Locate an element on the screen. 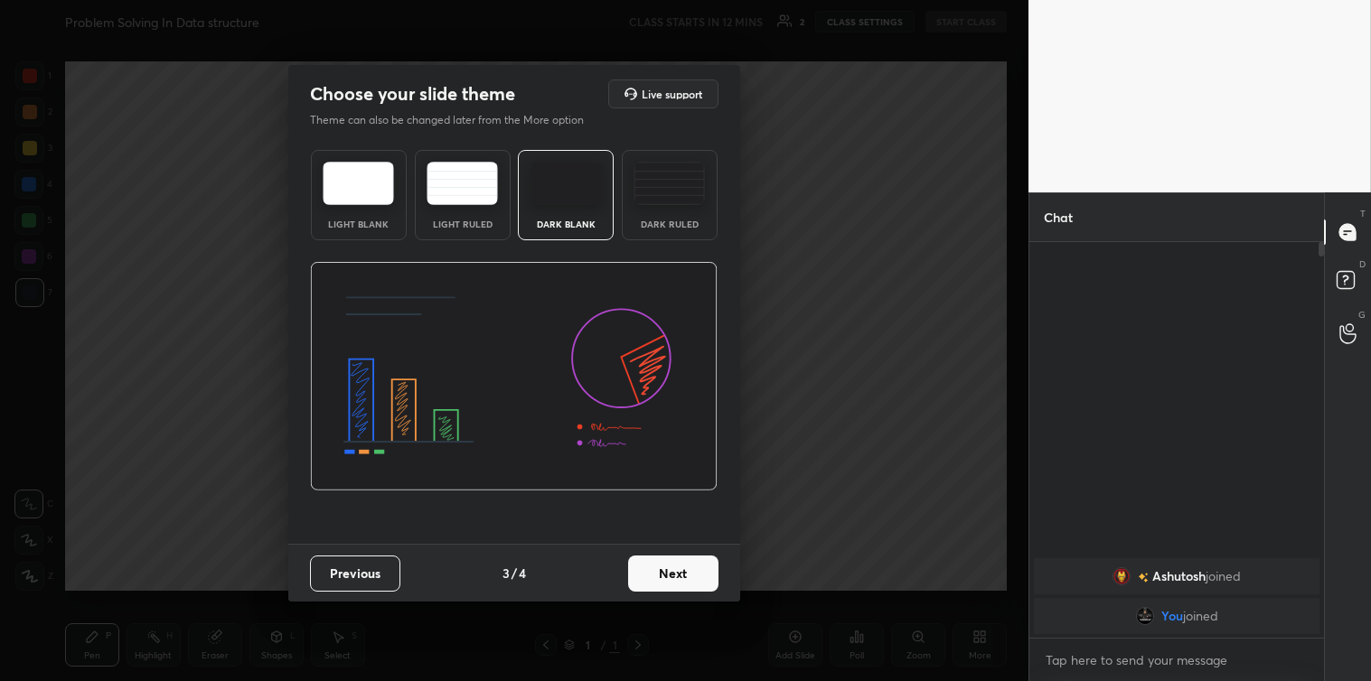  img: lightRuledTheme.5fabf969.svg is located at coordinates (462, 183).